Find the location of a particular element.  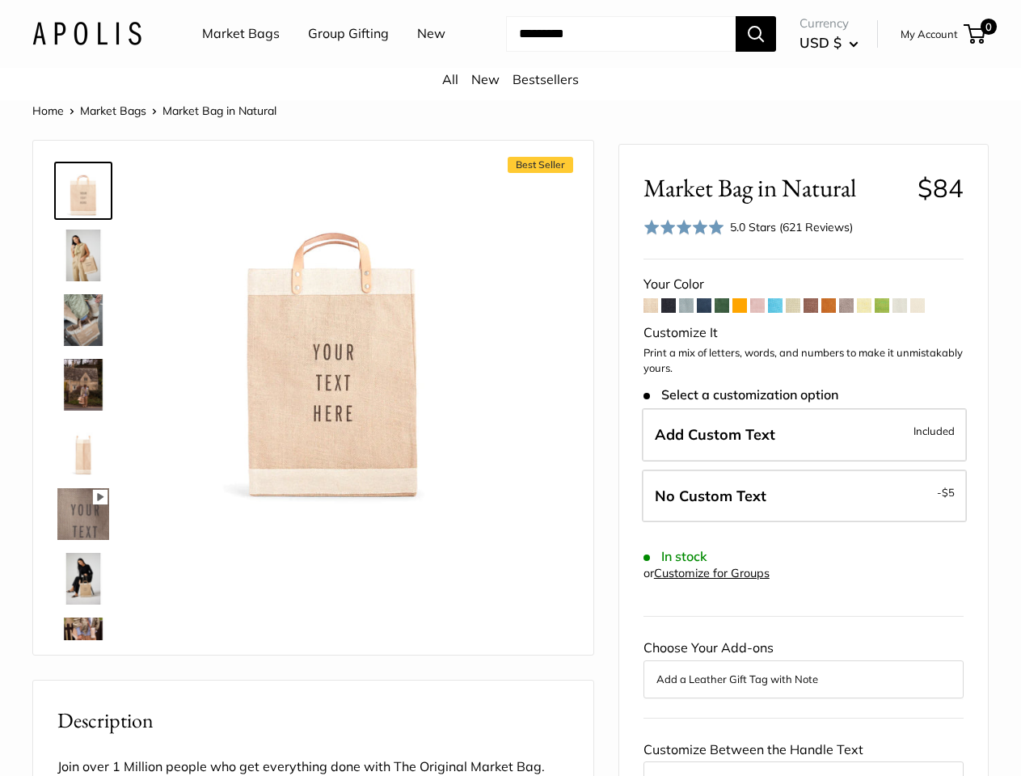

a: 0 is located at coordinates (975, 34).